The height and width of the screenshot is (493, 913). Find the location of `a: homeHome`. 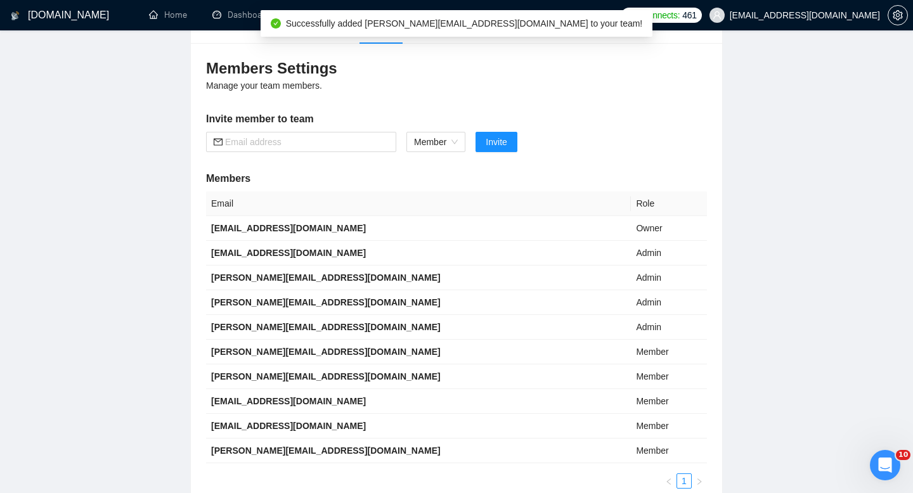

a: homeHome is located at coordinates (168, 15).